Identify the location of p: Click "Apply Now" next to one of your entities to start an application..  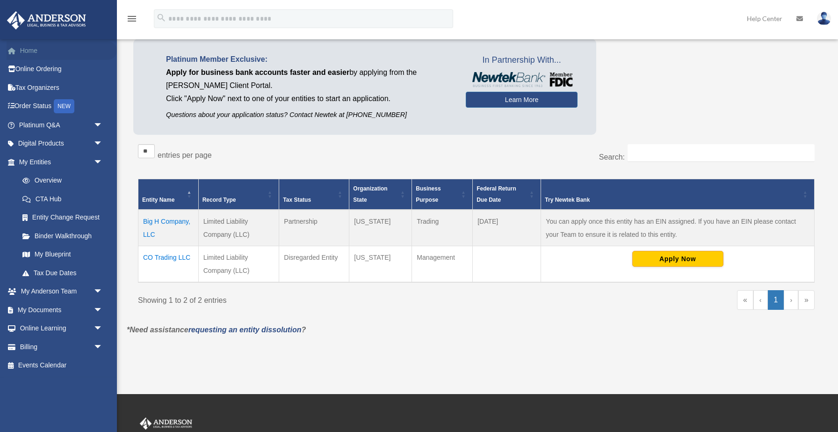
(309, 99).